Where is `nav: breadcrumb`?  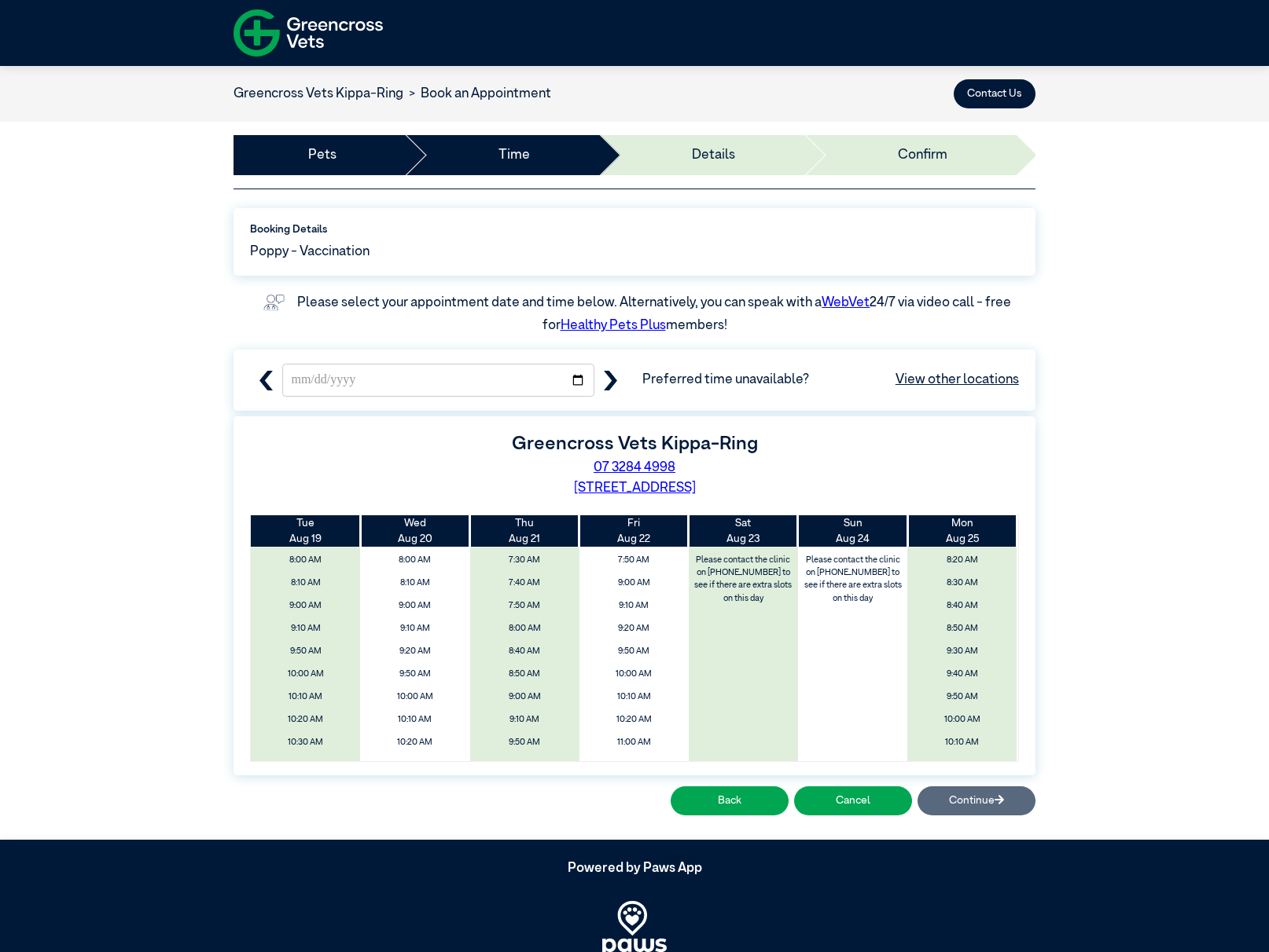 nav: breadcrumb is located at coordinates (392, 95).